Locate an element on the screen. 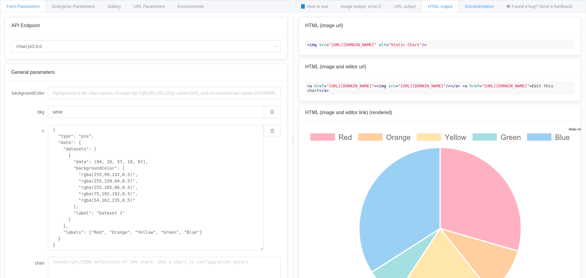  span: General parameters is located at coordinates (33, 72).